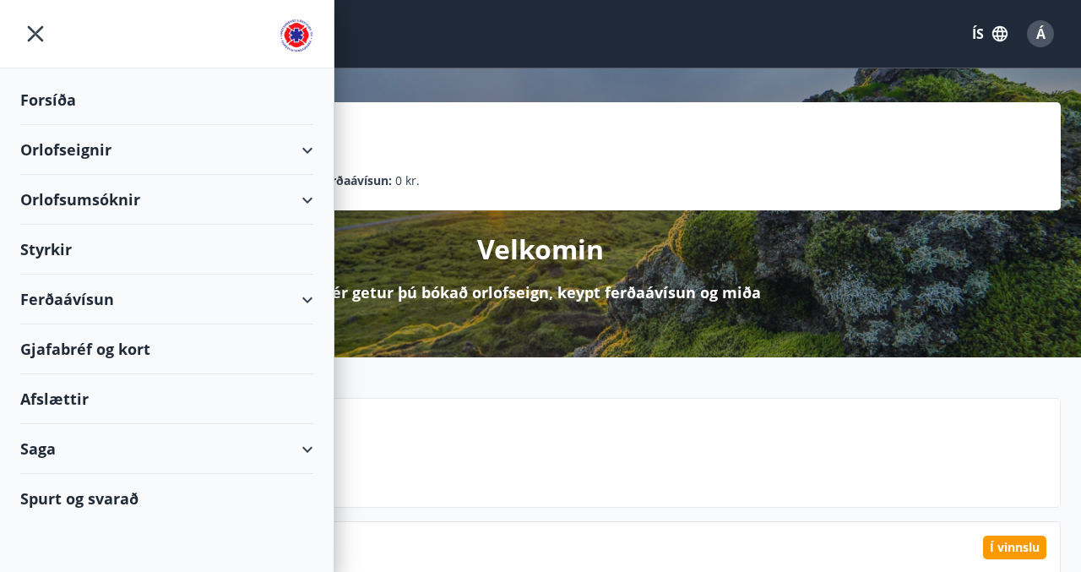  What do you see at coordinates (166, 498) in the screenshot?
I see `div: Spurt og svarað` at bounding box center [166, 498].